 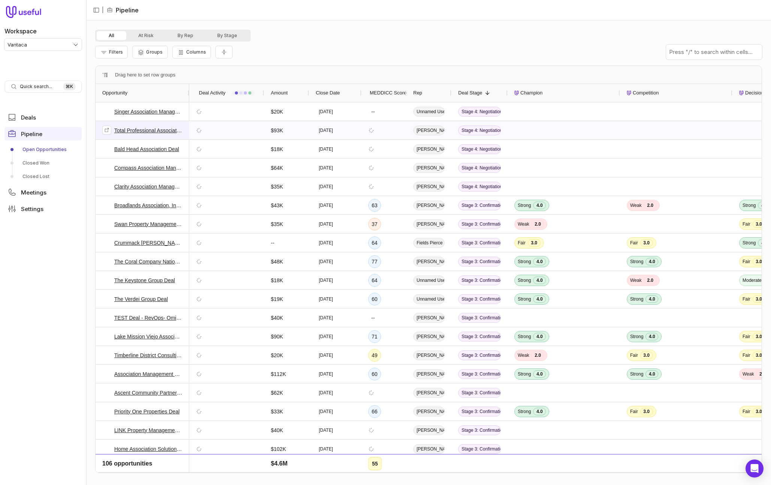 What do you see at coordinates (277, 168) in the screenshot?
I see `span: $64K` at bounding box center [277, 168].